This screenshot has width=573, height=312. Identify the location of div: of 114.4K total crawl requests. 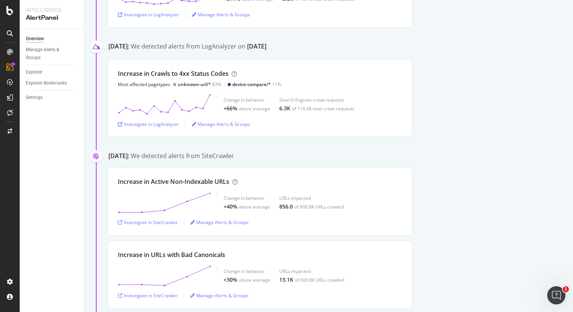
(323, 108).